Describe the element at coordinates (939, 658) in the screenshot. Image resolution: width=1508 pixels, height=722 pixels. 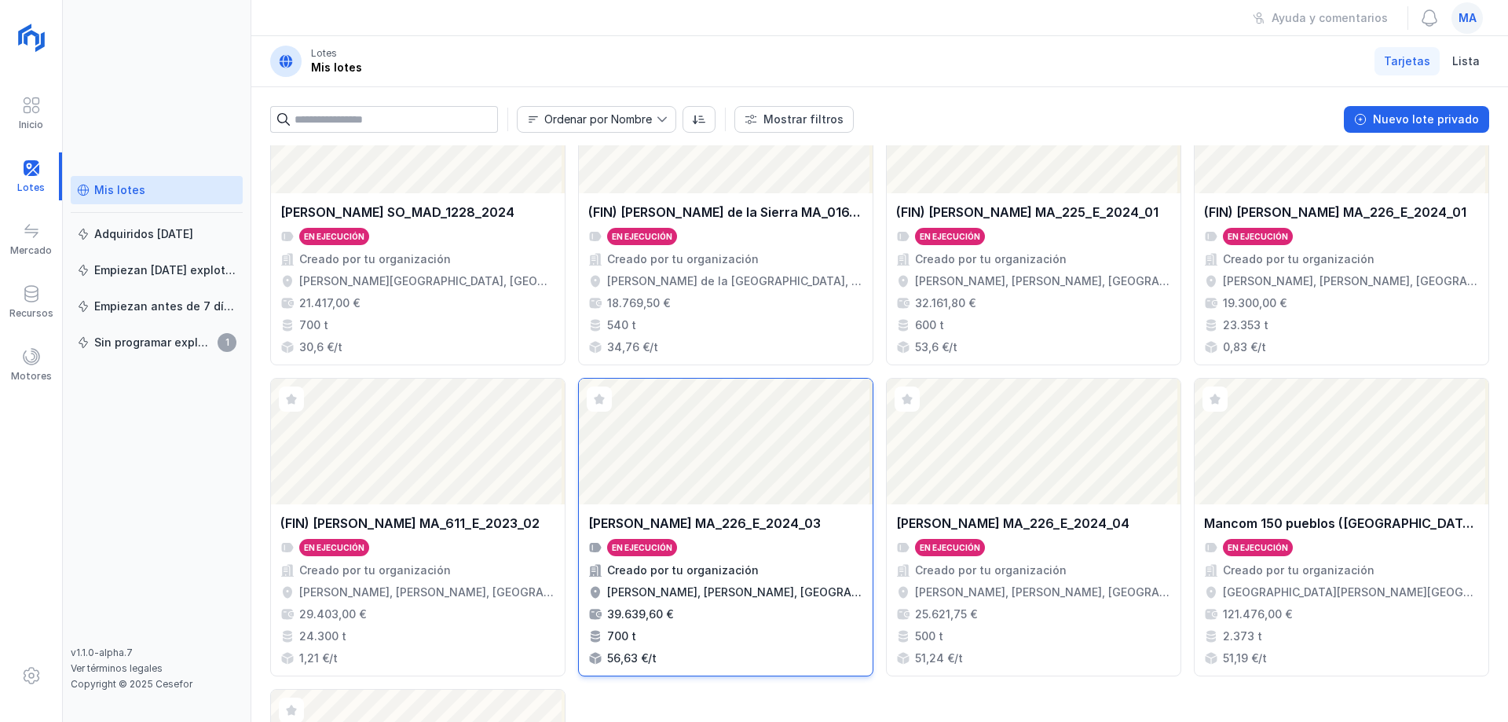
I see `div: 51,24 €/t` at that location.